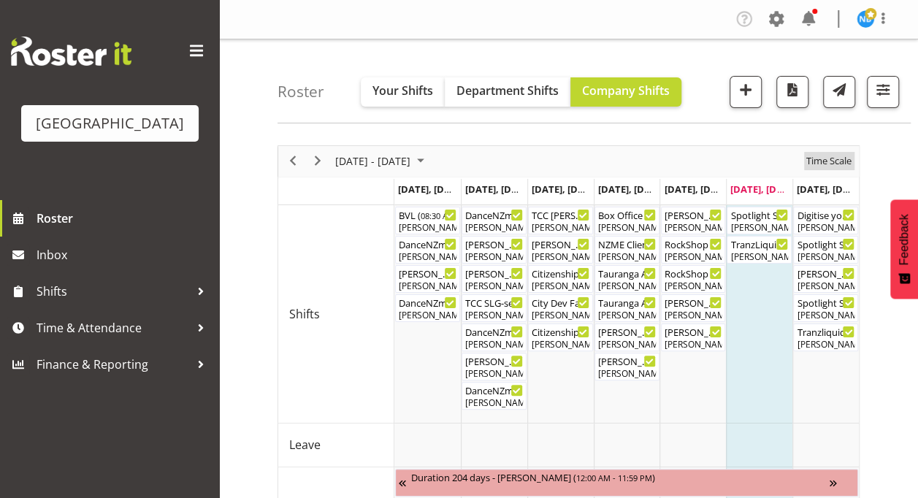  Describe the element at coordinates (627, 367) in the screenshot. I see `div: Shifts"s event - DAVID - Launch - Arts Festival Begin From Thursday, August 14, 2025 at 6:00:00 P...` at that location.